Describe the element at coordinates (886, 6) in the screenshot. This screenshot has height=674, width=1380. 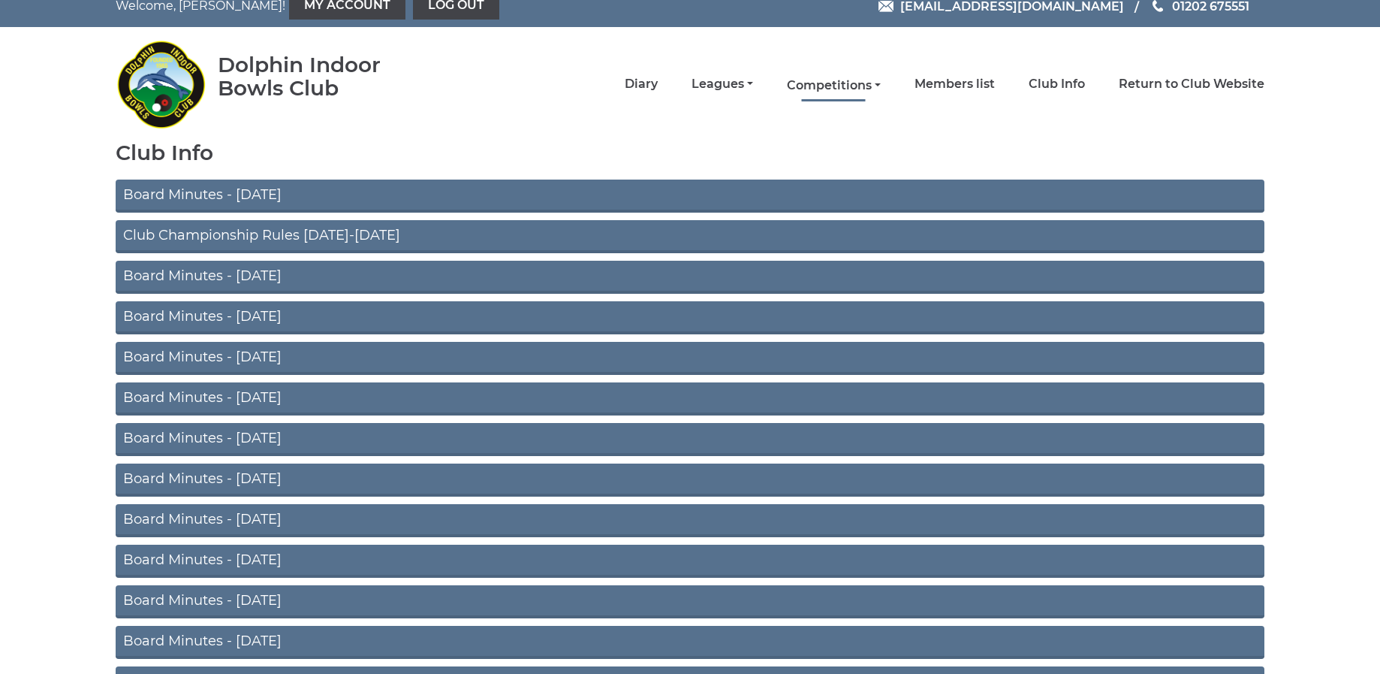
I see `img: Email` at that location.